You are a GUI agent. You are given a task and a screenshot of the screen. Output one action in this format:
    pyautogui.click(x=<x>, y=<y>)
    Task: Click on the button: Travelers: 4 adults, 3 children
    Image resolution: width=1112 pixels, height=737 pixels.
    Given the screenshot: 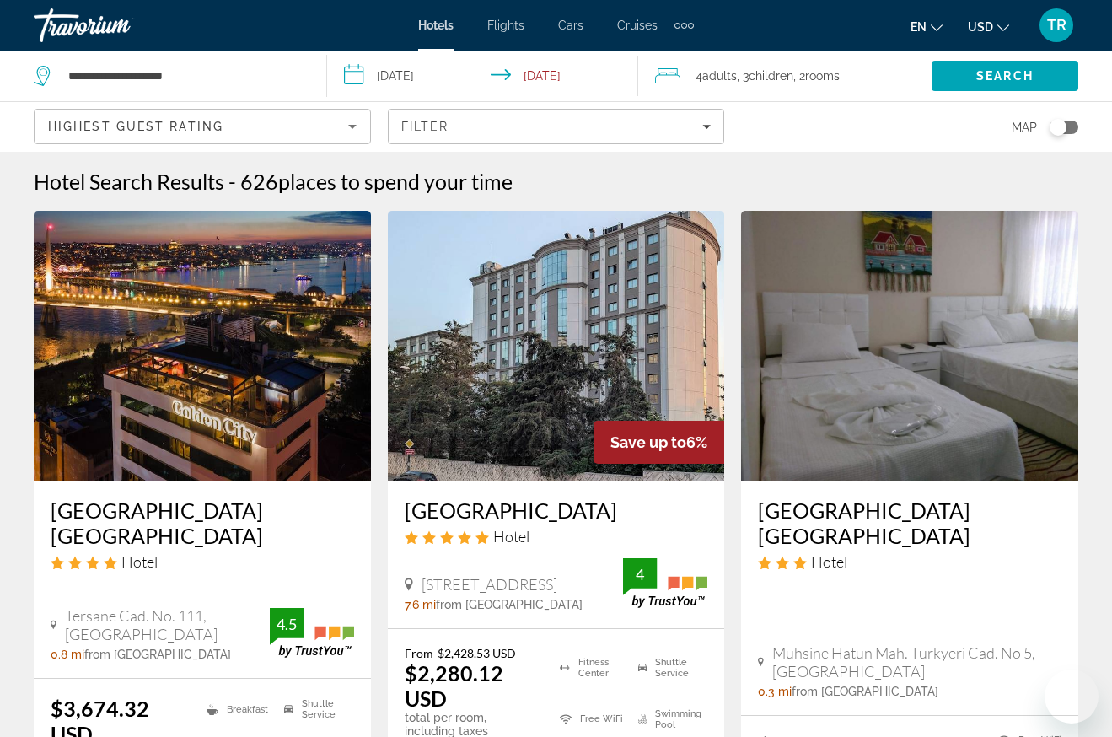 What is the action you would take?
    pyautogui.click(x=785, y=76)
    